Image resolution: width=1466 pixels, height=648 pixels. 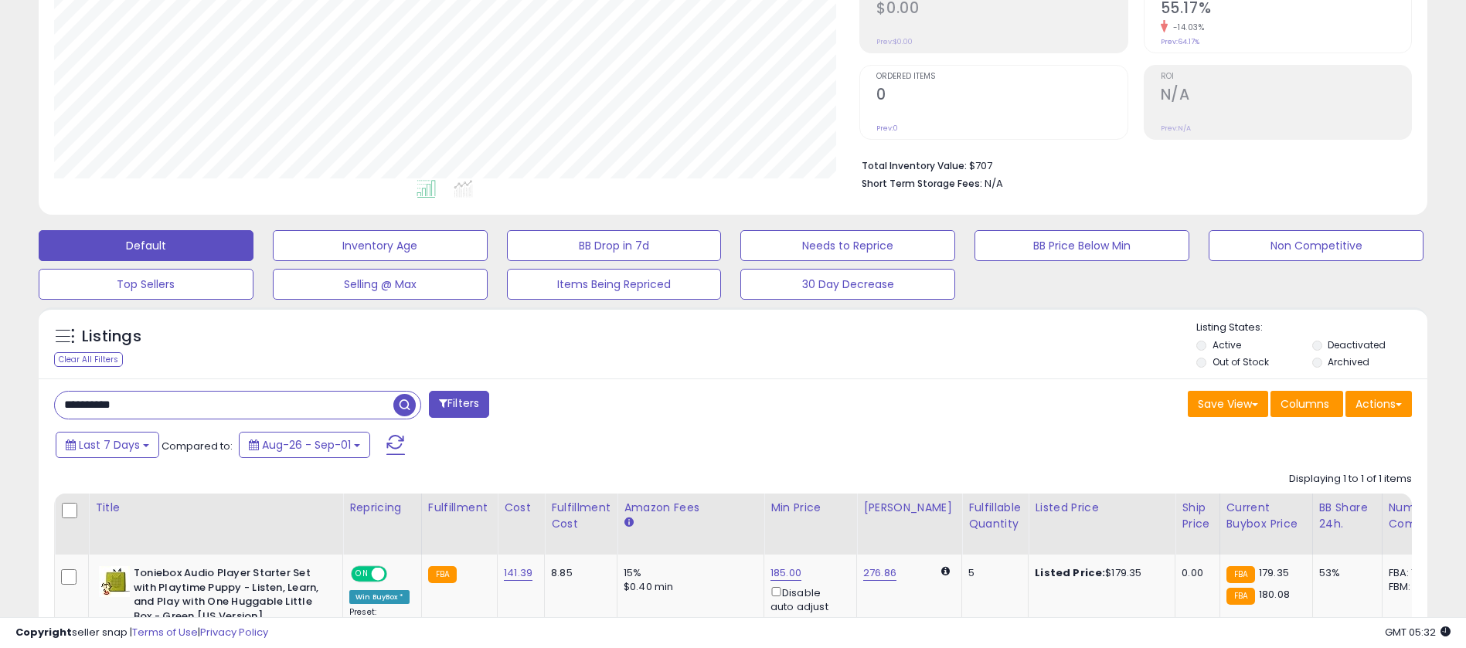 What do you see at coordinates (580, 516) in the screenshot?
I see `div: Fulfillment Cost` at bounding box center [580, 516].